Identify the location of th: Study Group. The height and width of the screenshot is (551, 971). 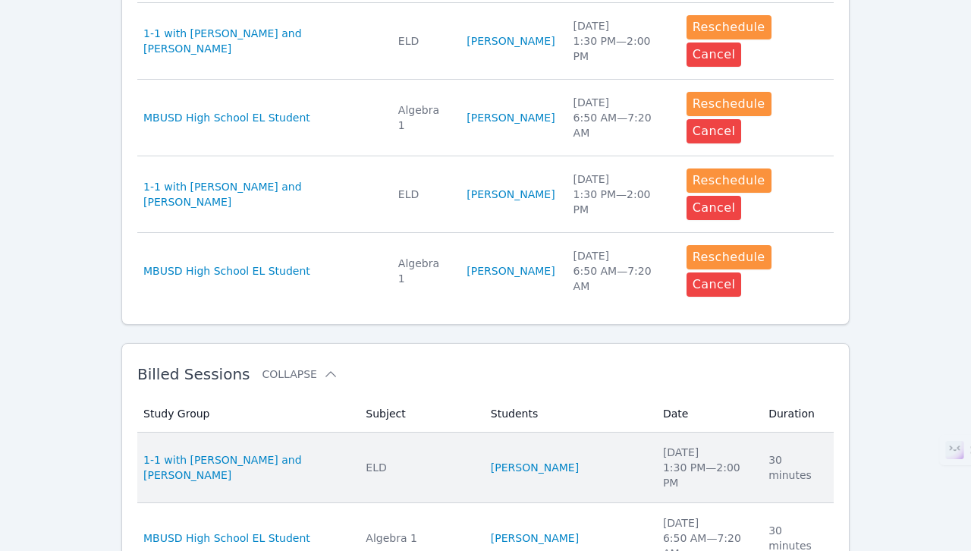
(247, 413).